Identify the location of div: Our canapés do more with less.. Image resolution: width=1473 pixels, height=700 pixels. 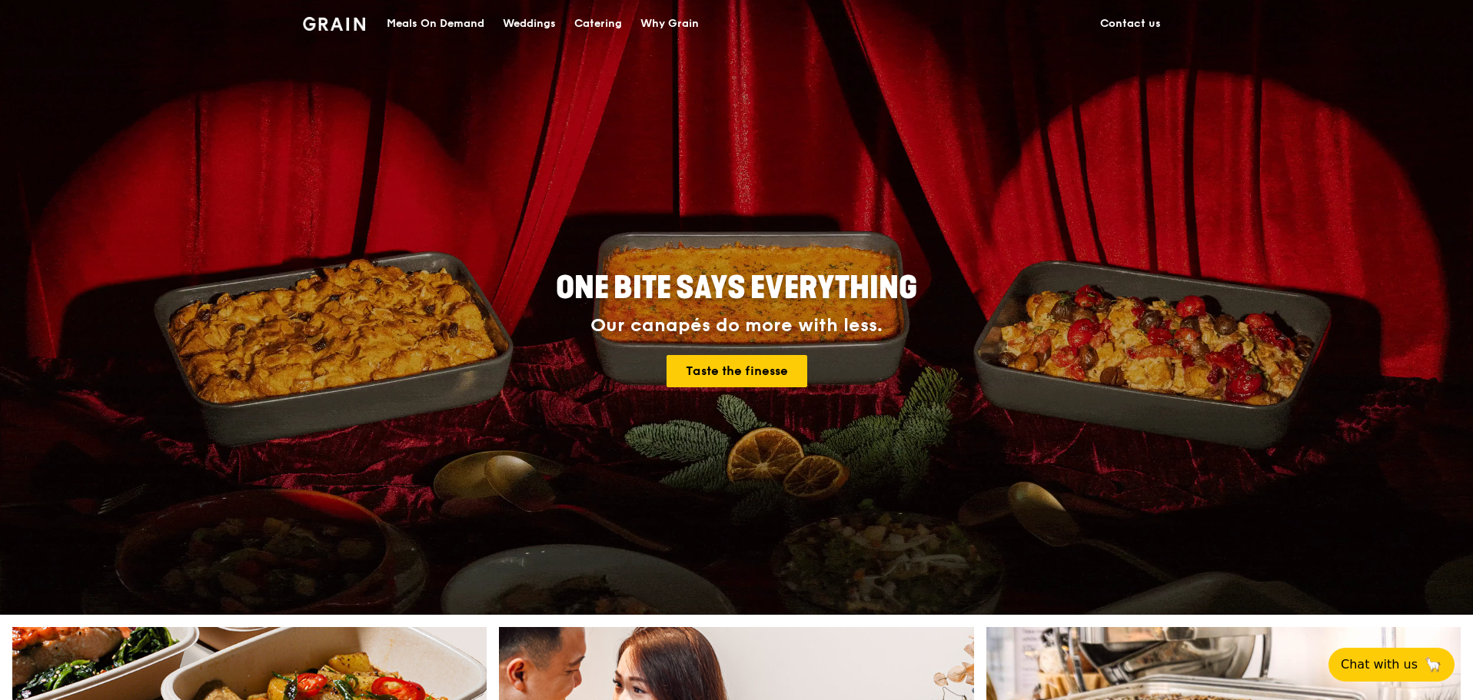
(737, 326).